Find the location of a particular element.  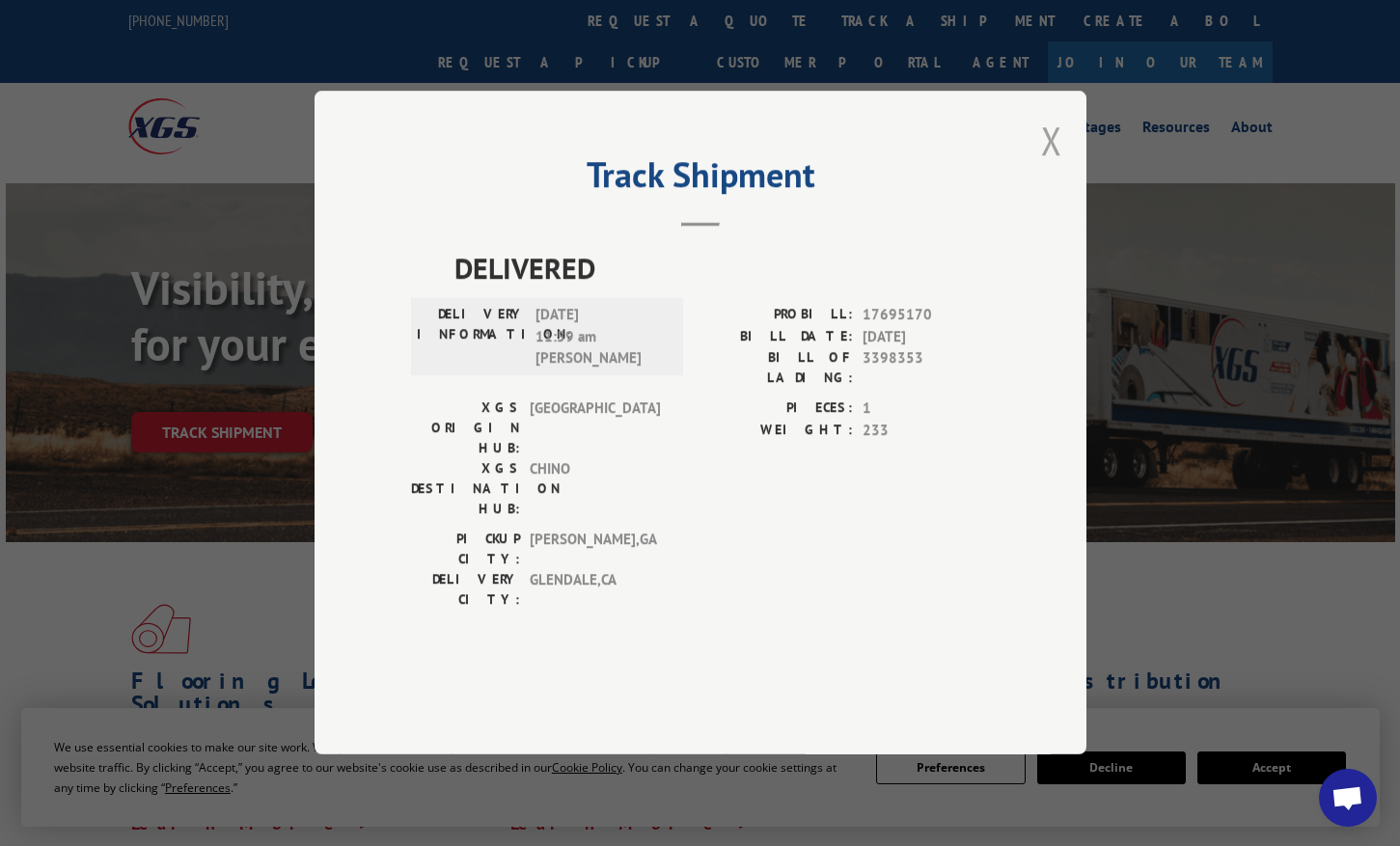

span: GLENDALE , CA is located at coordinates (594, 590).